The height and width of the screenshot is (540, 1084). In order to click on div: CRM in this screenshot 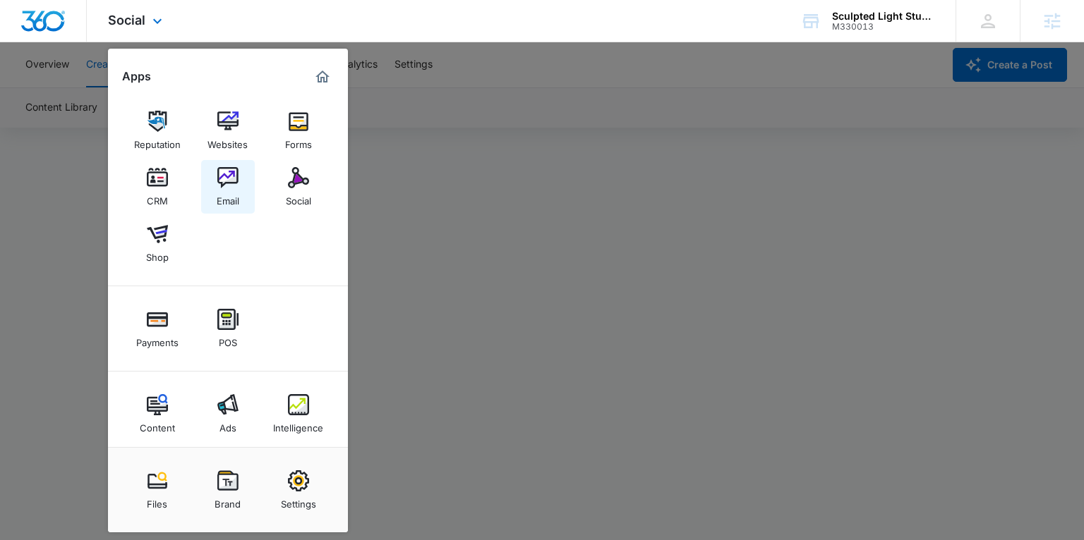, I will do `click(157, 198)`.